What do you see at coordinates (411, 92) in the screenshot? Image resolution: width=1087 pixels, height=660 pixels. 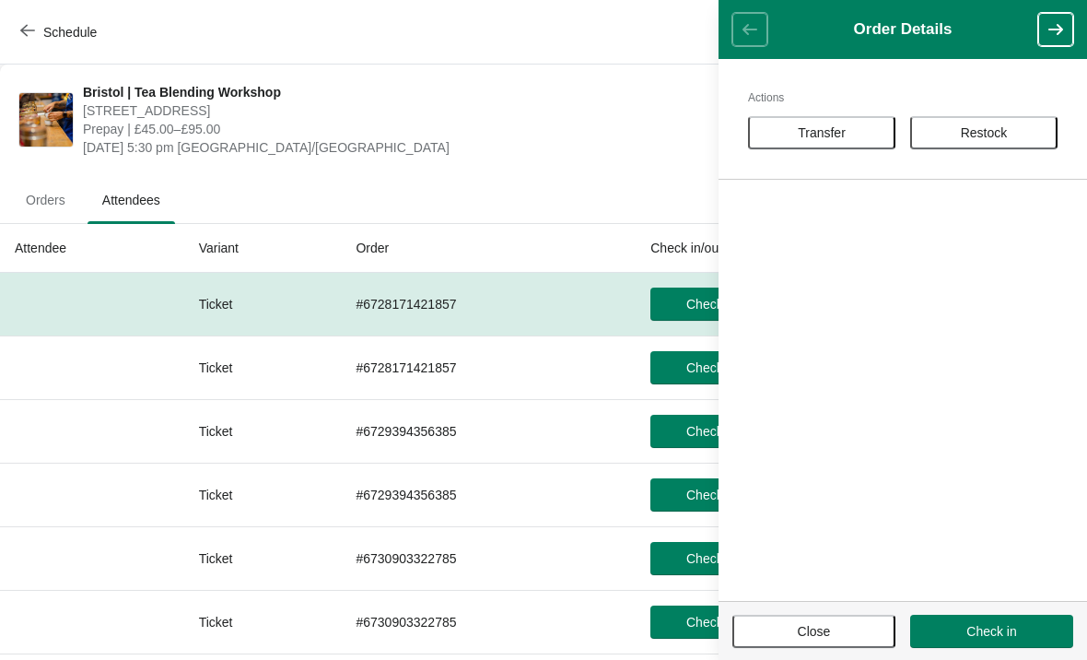 I see `span: Bristol | Tea Blending Workshop` at bounding box center [411, 92].